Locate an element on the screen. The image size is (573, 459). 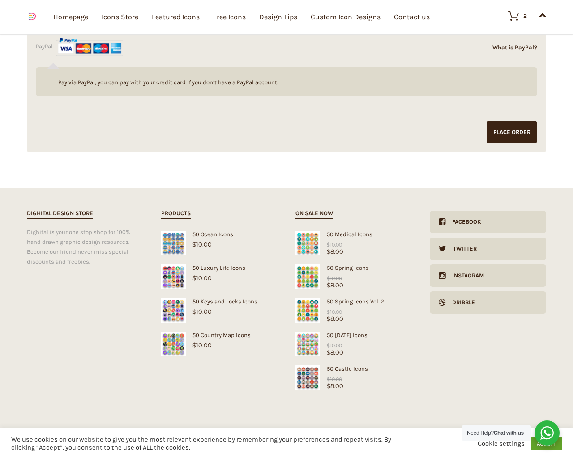
a: Cookie settings is located at coordinates (501, 444).